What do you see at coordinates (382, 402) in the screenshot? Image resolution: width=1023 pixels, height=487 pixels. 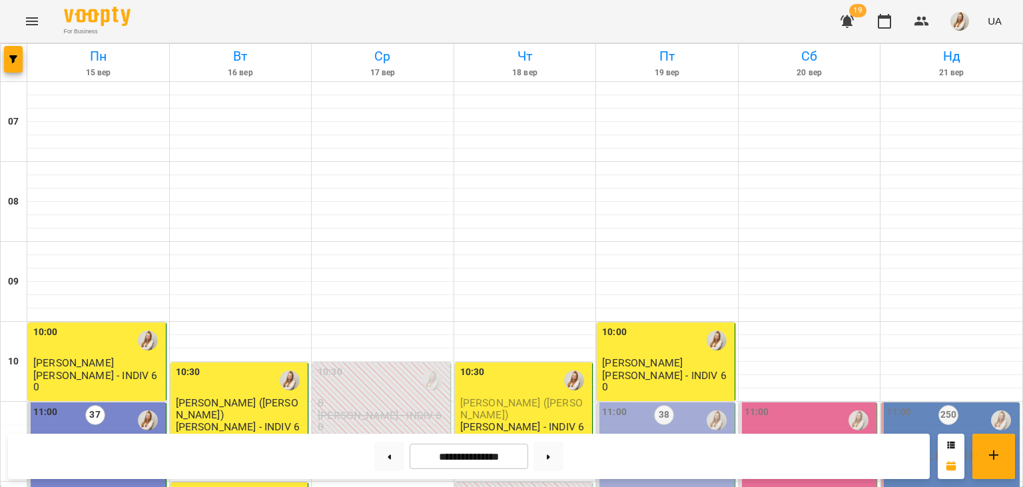 I see `p: 0` at bounding box center [382, 402].